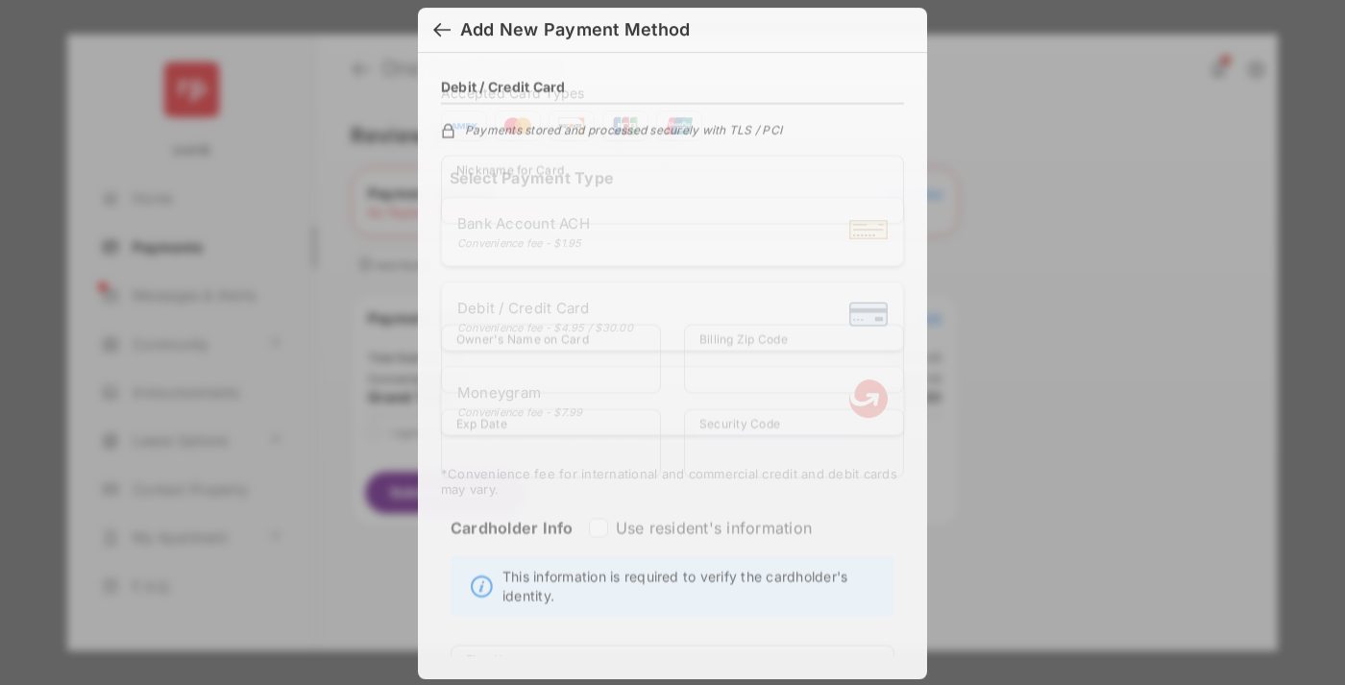 Image resolution: width=1345 pixels, height=685 pixels. What do you see at coordinates (673, 129) in the screenshot?
I see `div: Payments stored and processed securely with TLS / PCI` at bounding box center [673, 129].